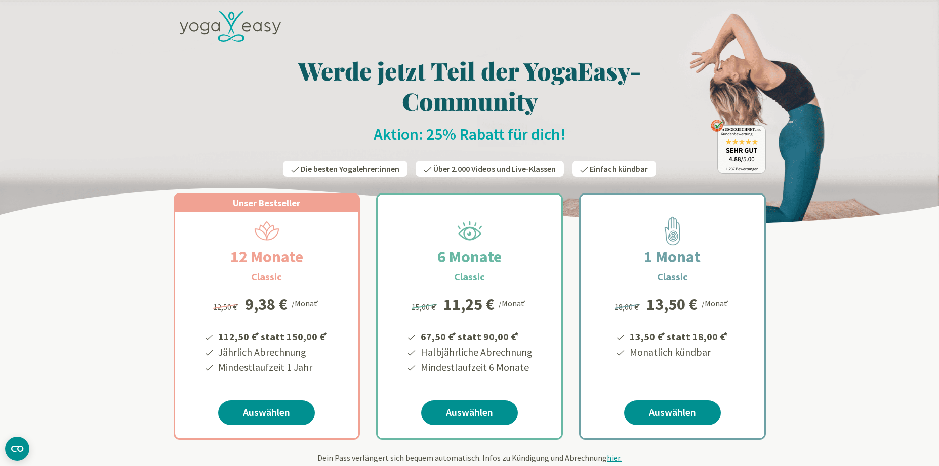 The height and width of the screenshot is (466, 939). Describe the element at coordinates (679, 352) in the screenshot. I see `li: Monatlich kündbar` at that location.